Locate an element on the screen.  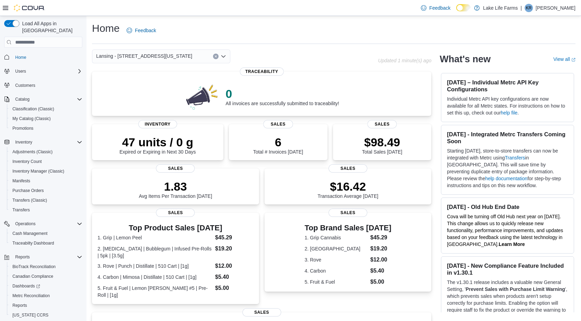
a: Manifests is located at coordinates (21, 181).